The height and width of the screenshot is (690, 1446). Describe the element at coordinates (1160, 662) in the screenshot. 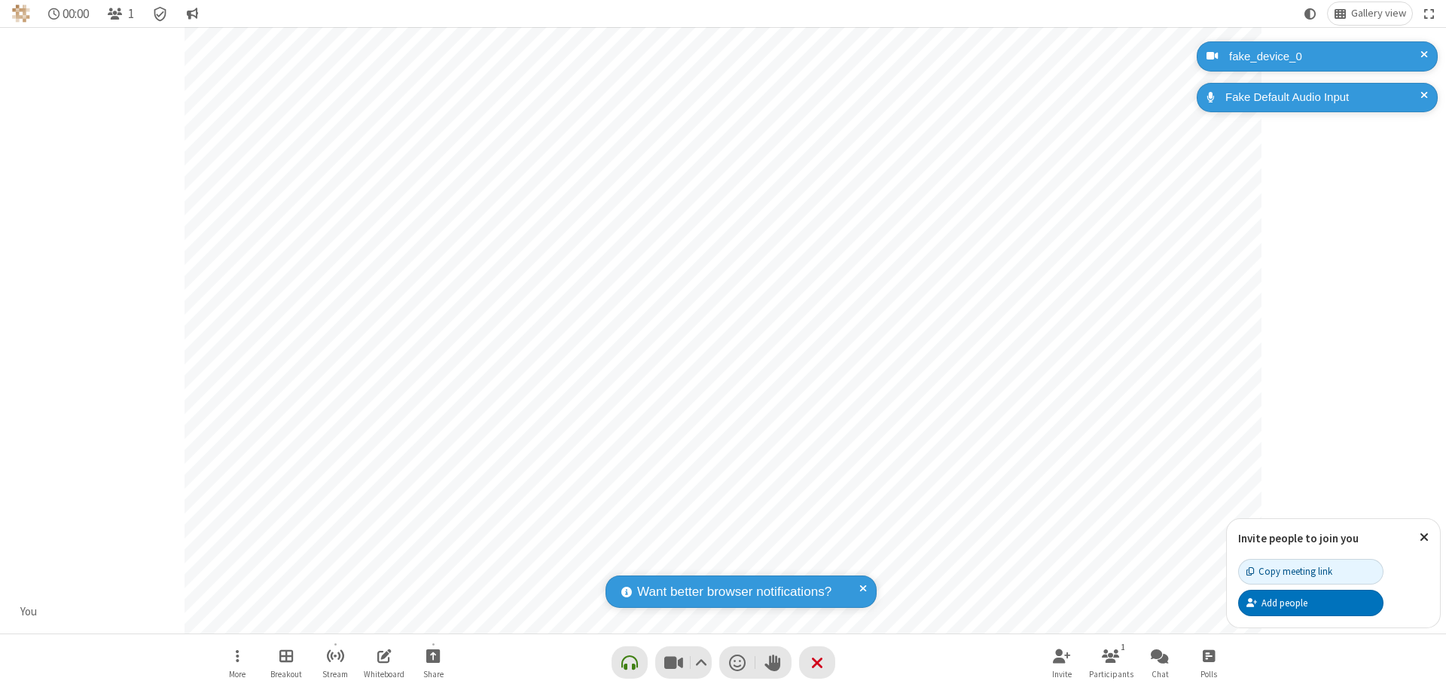

I see `button: Open chat` at that location.